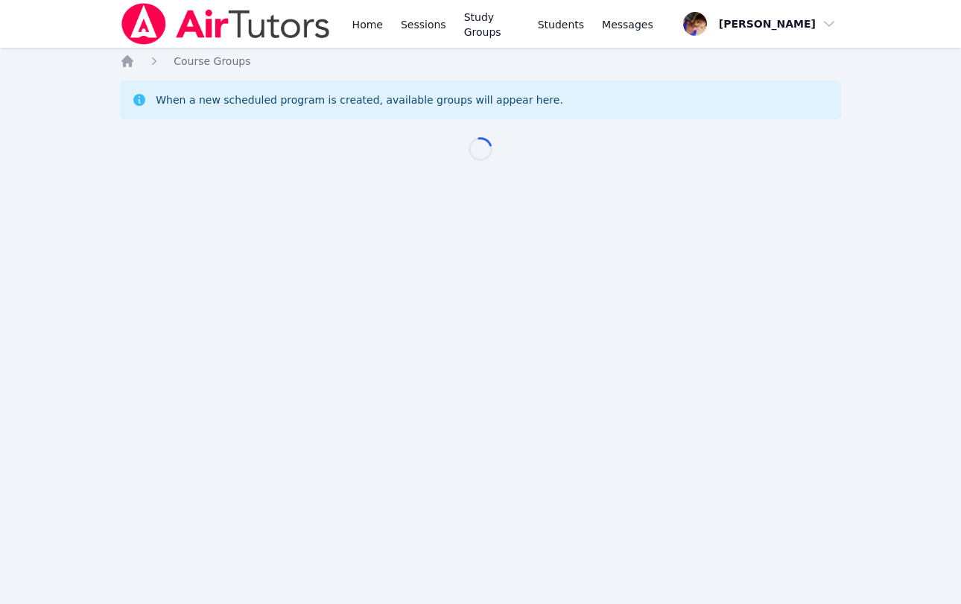 This screenshot has height=604, width=961. Describe the element at coordinates (225, 24) in the screenshot. I see `img: Air Tutors` at that location.